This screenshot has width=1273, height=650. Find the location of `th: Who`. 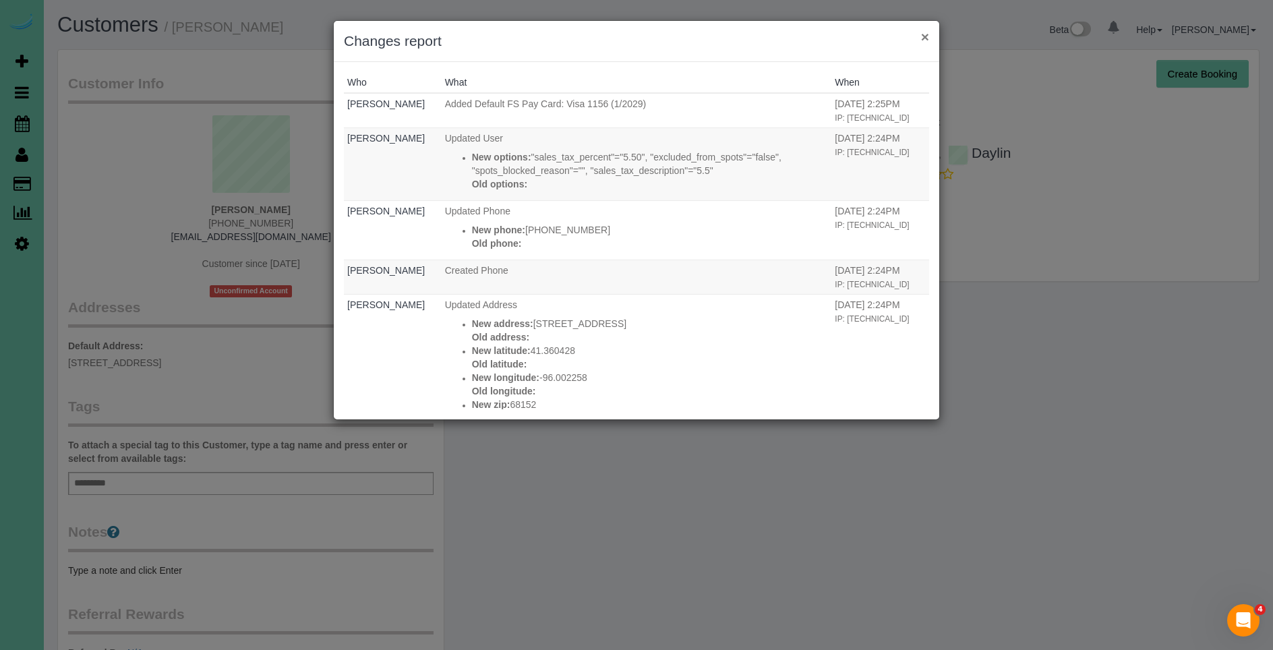

th: Who is located at coordinates (392, 82).